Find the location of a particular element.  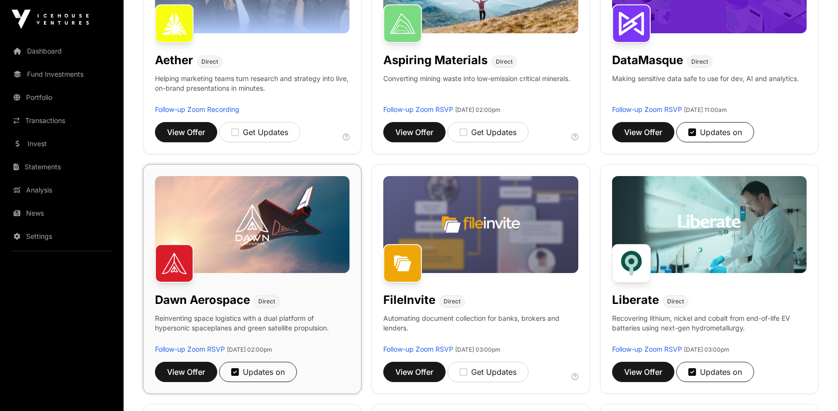

img: Dawn Aerospace is located at coordinates (174, 263).